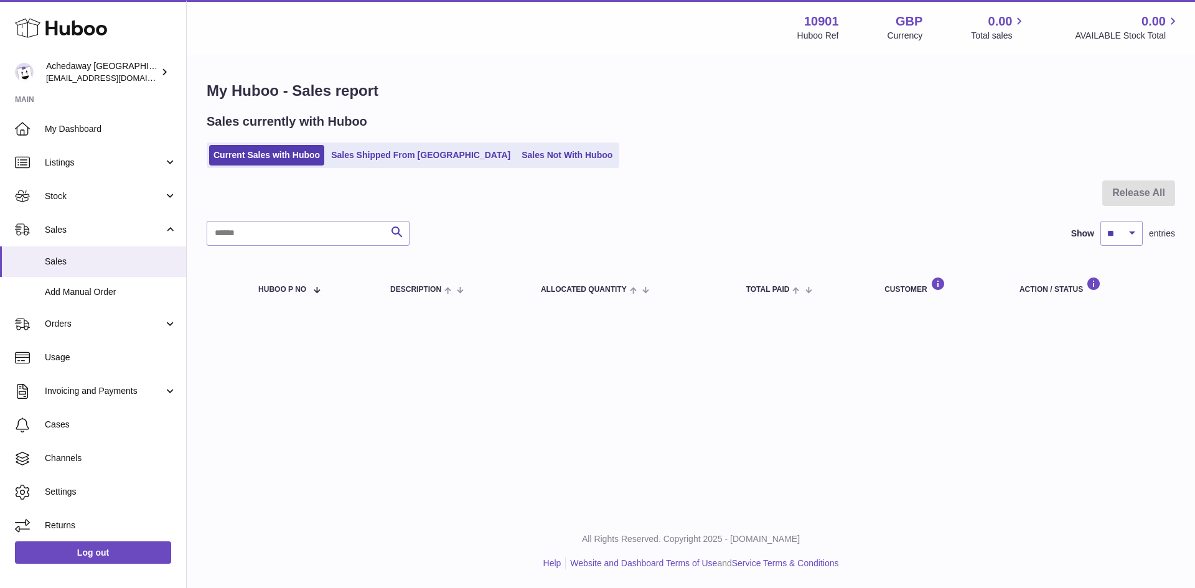 The height and width of the screenshot is (588, 1195). What do you see at coordinates (111, 525) in the screenshot?
I see `span: Returns` at bounding box center [111, 525].